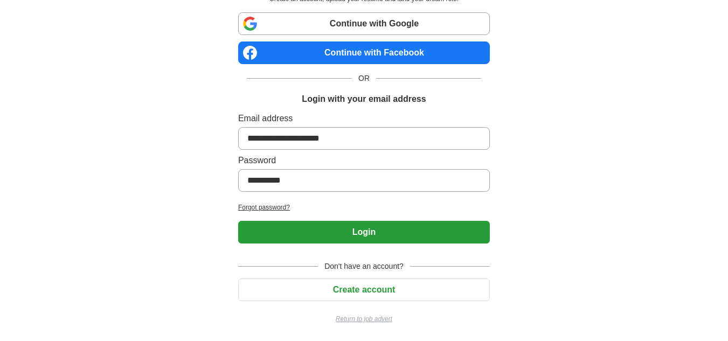 This screenshot has height=341, width=728. I want to click on label: Password, so click(364, 161).